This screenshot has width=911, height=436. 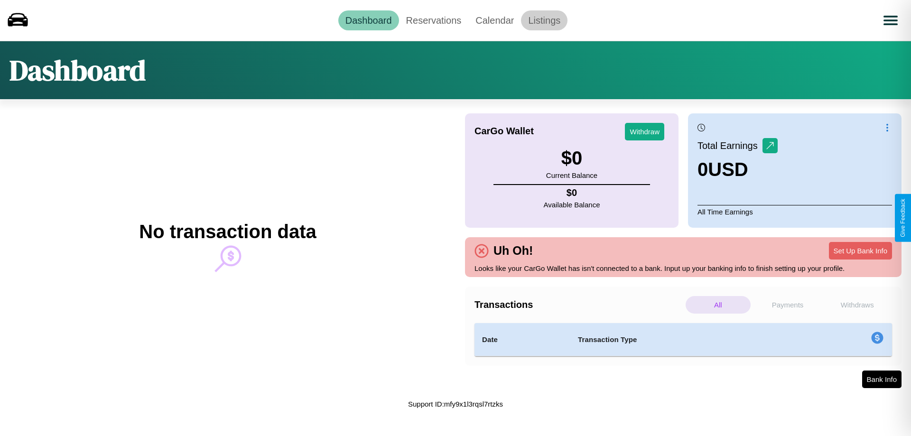 I want to click on h4: $ 0, so click(x=572, y=193).